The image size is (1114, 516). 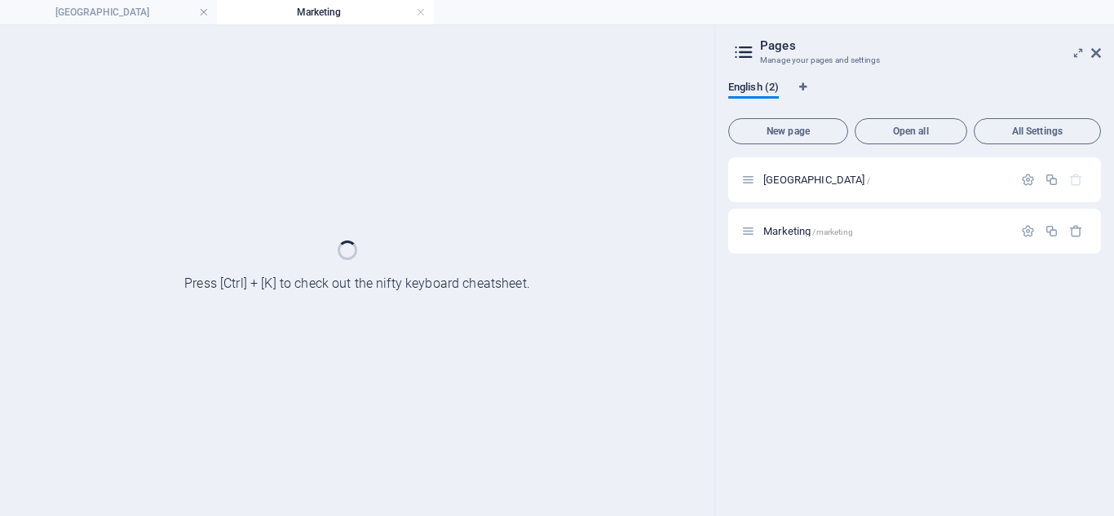 I want to click on div: The startpage cannot be deleted, so click(x=1076, y=179).